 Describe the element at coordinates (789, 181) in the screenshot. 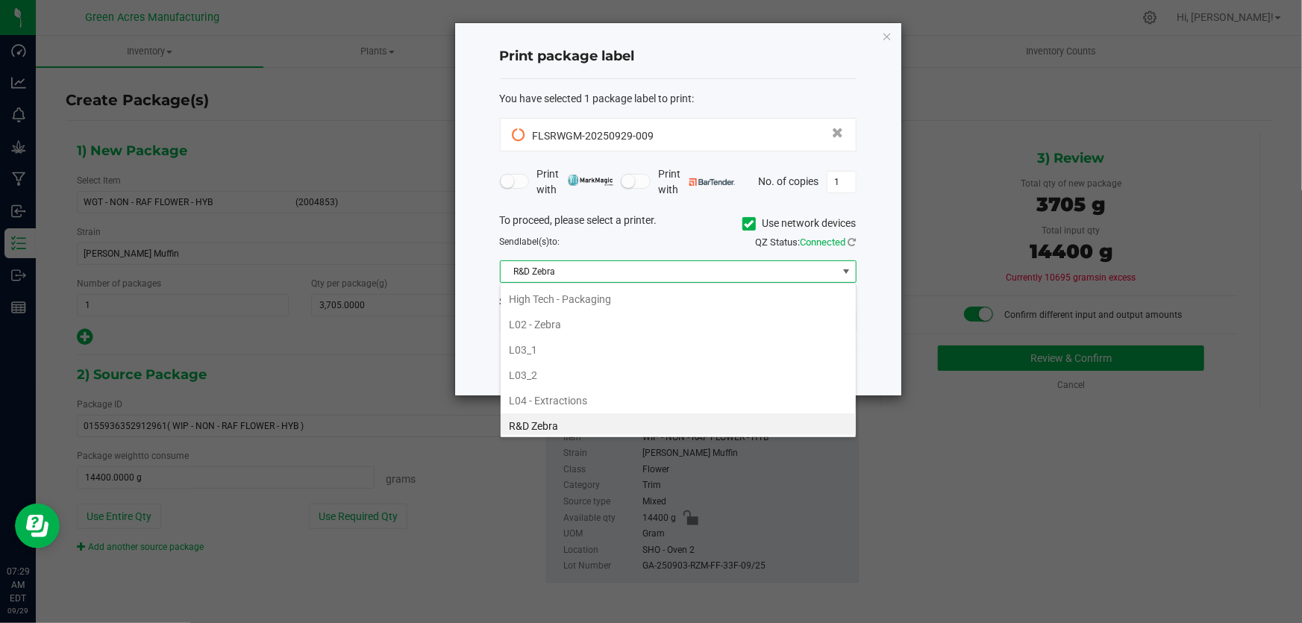

I see `span: No. of copies` at that location.